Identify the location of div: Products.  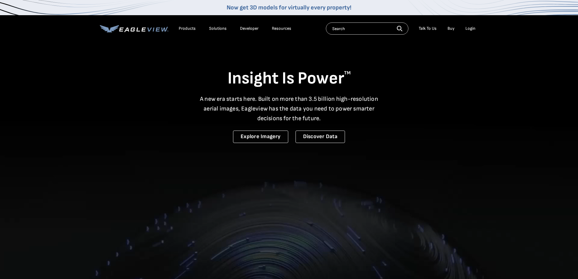
(187, 29).